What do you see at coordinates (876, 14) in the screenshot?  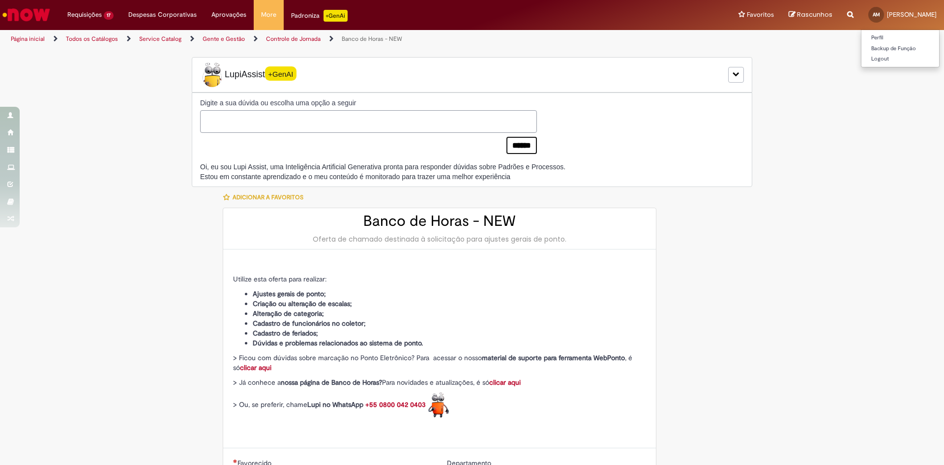 I see `span: AM` at bounding box center [876, 14].